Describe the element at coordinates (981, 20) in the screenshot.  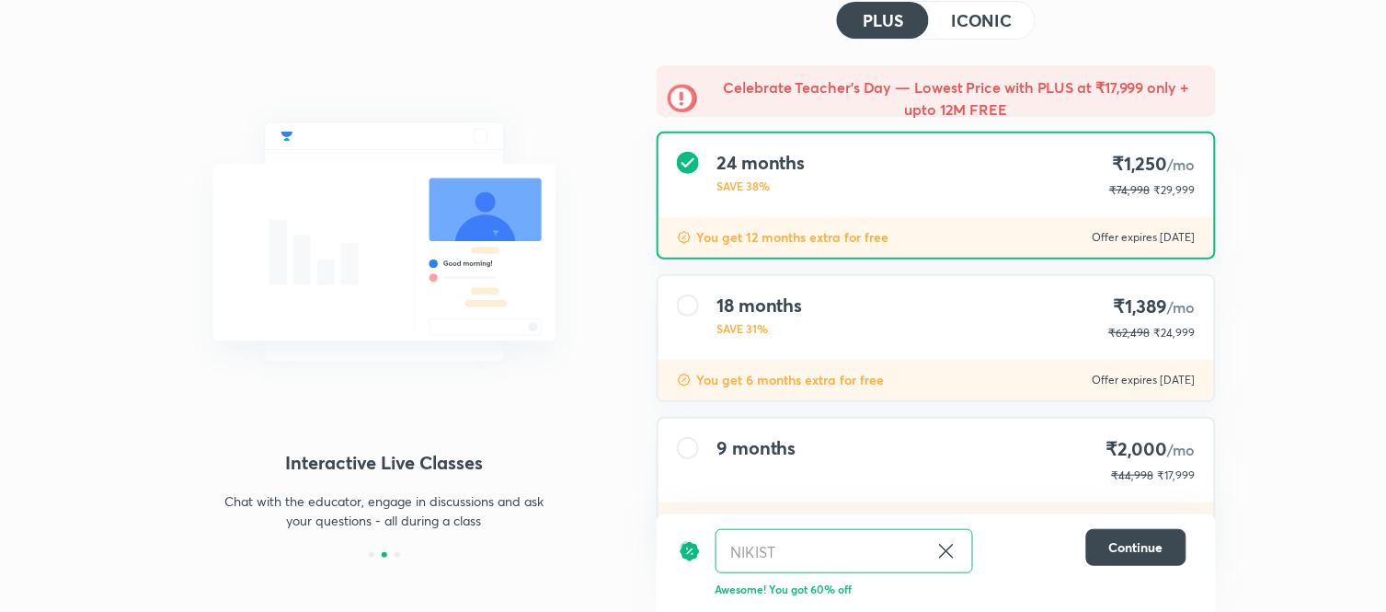
I see `h4: ICONIC` at that location.